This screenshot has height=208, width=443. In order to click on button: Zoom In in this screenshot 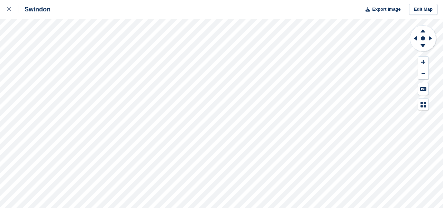, I will do `click(423, 62)`.